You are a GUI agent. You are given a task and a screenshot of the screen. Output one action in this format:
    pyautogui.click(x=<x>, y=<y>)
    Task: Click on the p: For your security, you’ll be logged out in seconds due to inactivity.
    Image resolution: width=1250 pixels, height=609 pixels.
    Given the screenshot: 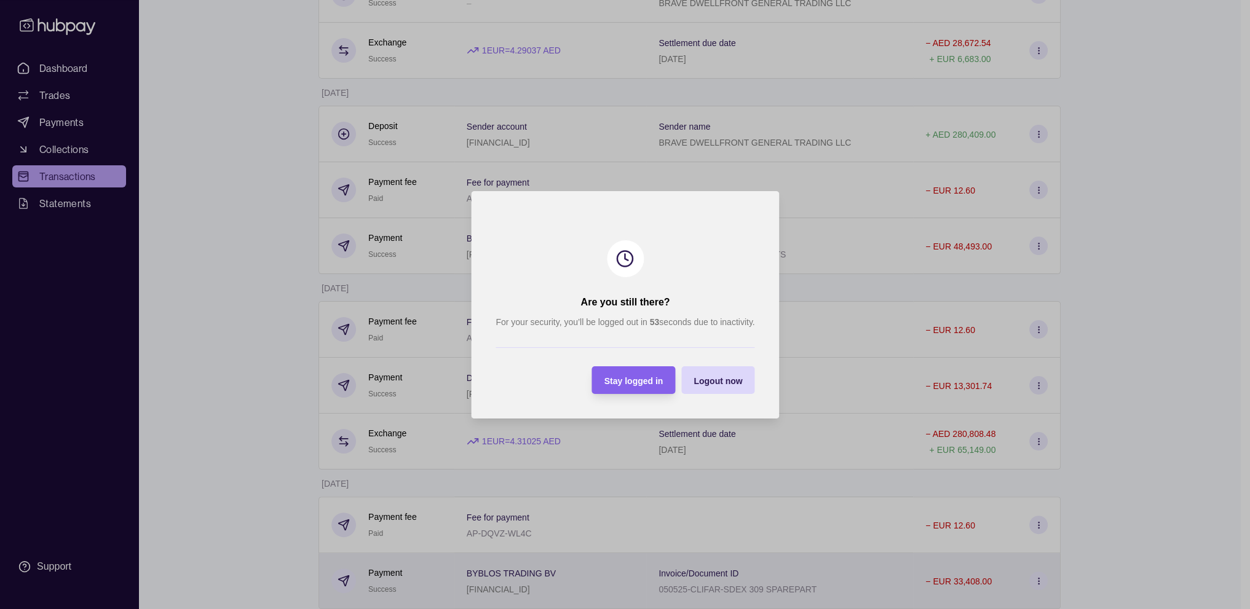 What is the action you would take?
    pyautogui.click(x=625, y=322)
    